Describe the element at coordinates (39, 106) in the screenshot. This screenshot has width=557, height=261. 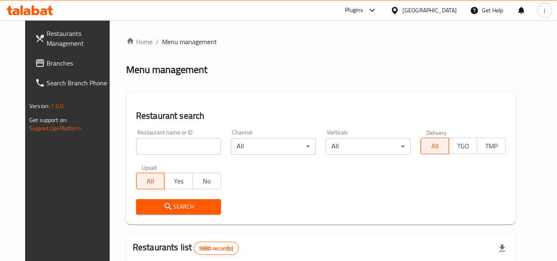
I see `span: Version:` at that location.